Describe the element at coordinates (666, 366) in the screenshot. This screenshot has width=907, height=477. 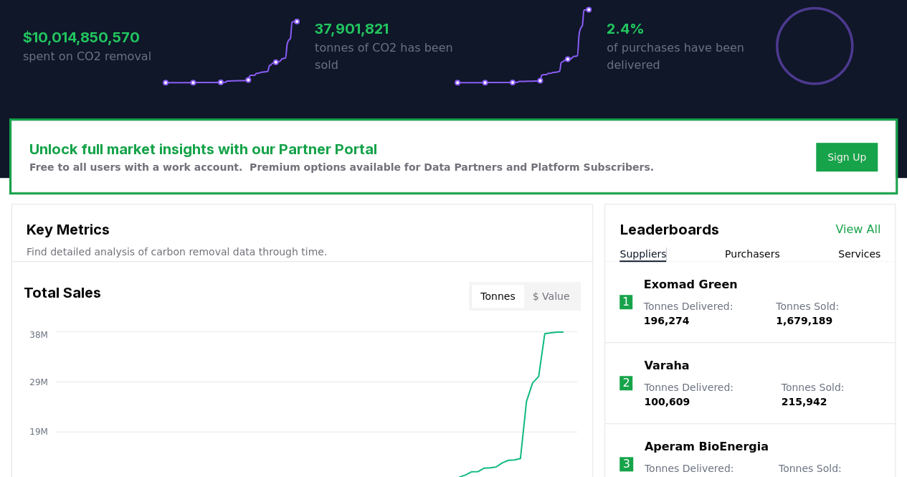
I see `a: Varaha` at that location.